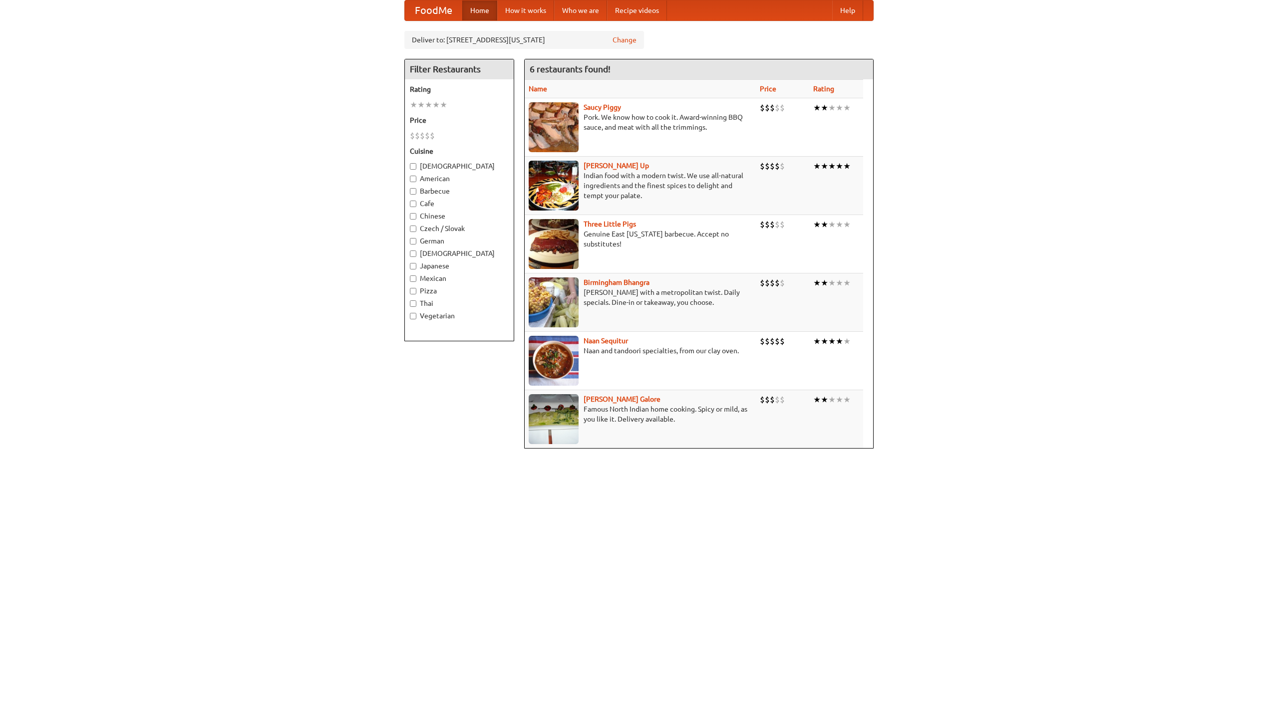  What do you see at coordinates (554, 419) in the screenshot?
I see `img: currygalore.jpg` at bounding box center [554, 419].